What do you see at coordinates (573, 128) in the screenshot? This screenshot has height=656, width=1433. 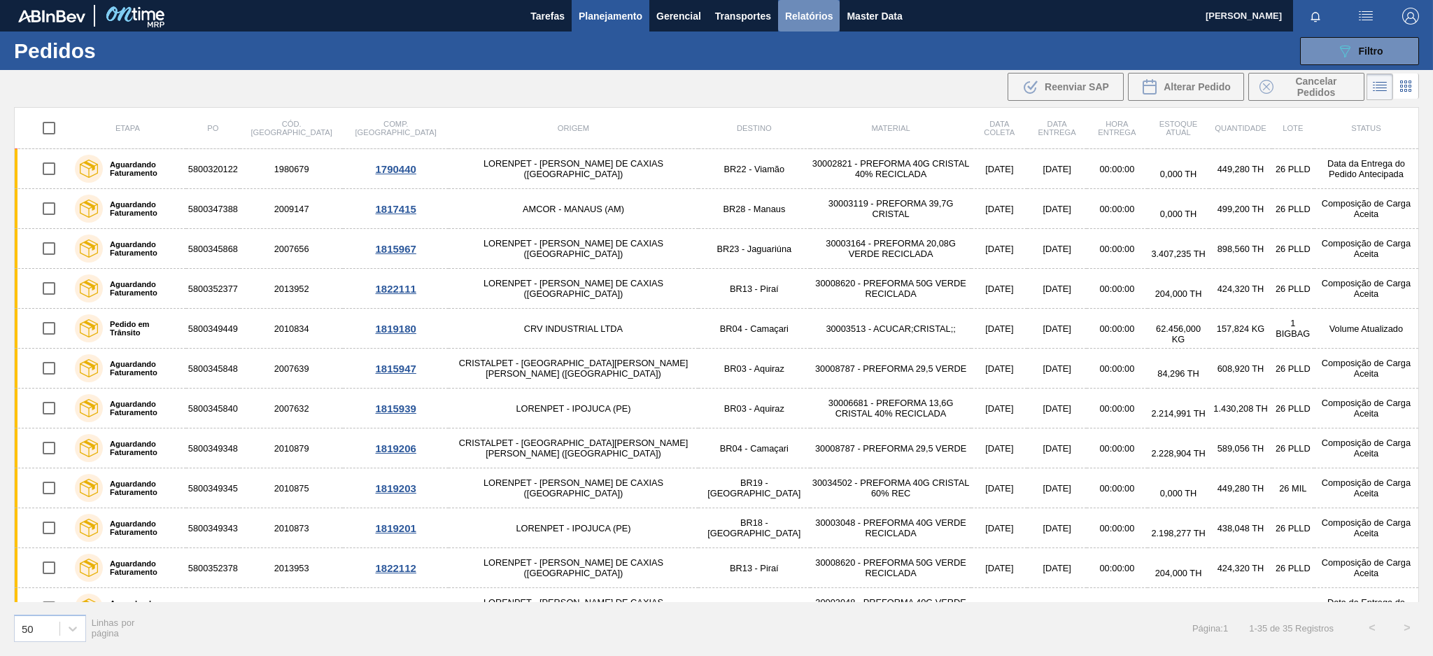 I see `span: Origem` at bounding box center [573, 128].